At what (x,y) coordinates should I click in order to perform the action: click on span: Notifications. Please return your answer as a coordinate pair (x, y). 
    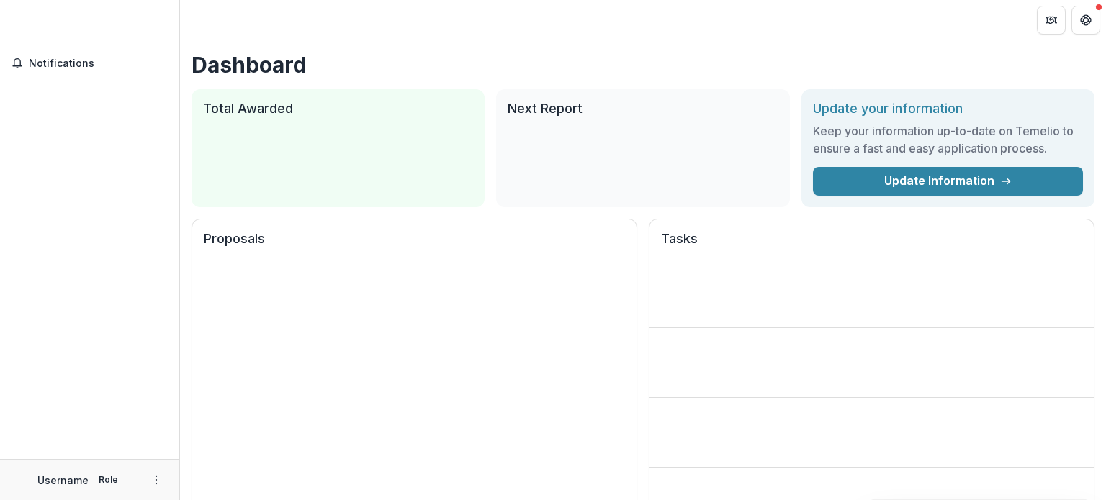
    Looking at the image, I should click on (98, 63).